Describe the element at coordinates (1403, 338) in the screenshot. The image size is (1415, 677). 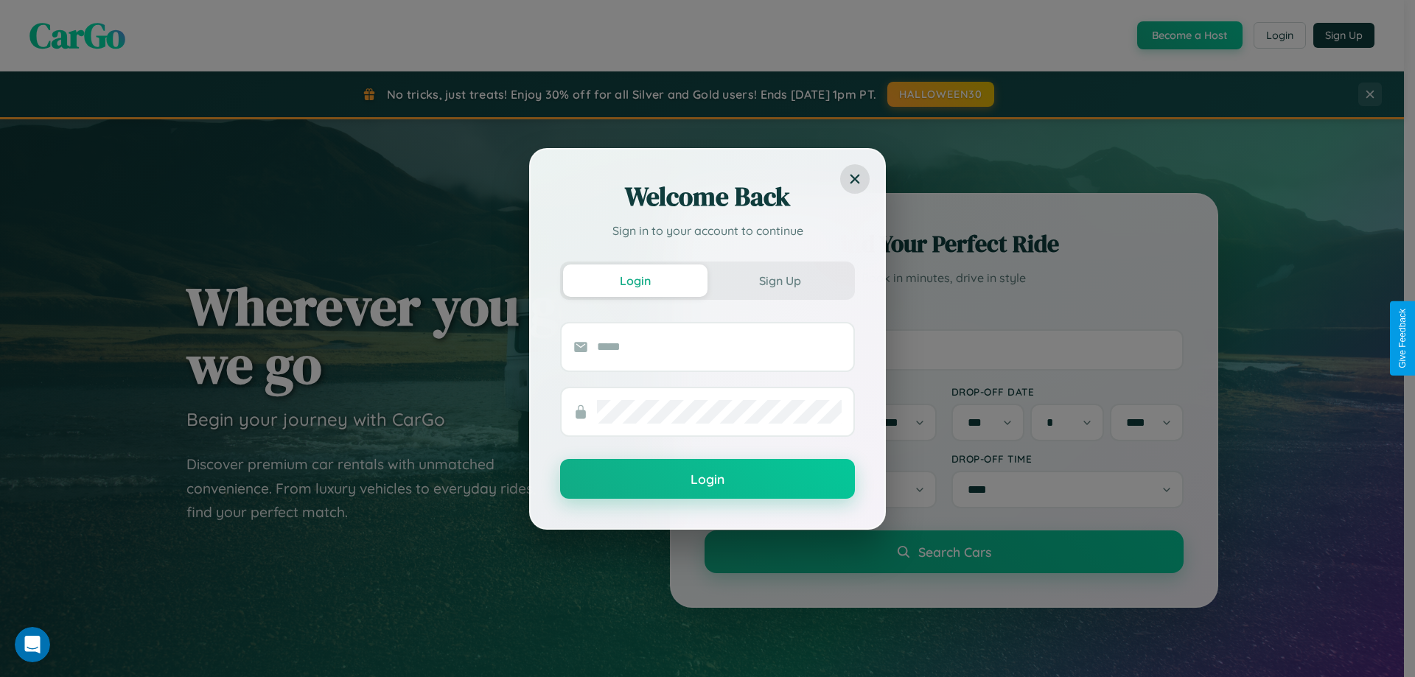
I see `div: Give Feedback` at that location.